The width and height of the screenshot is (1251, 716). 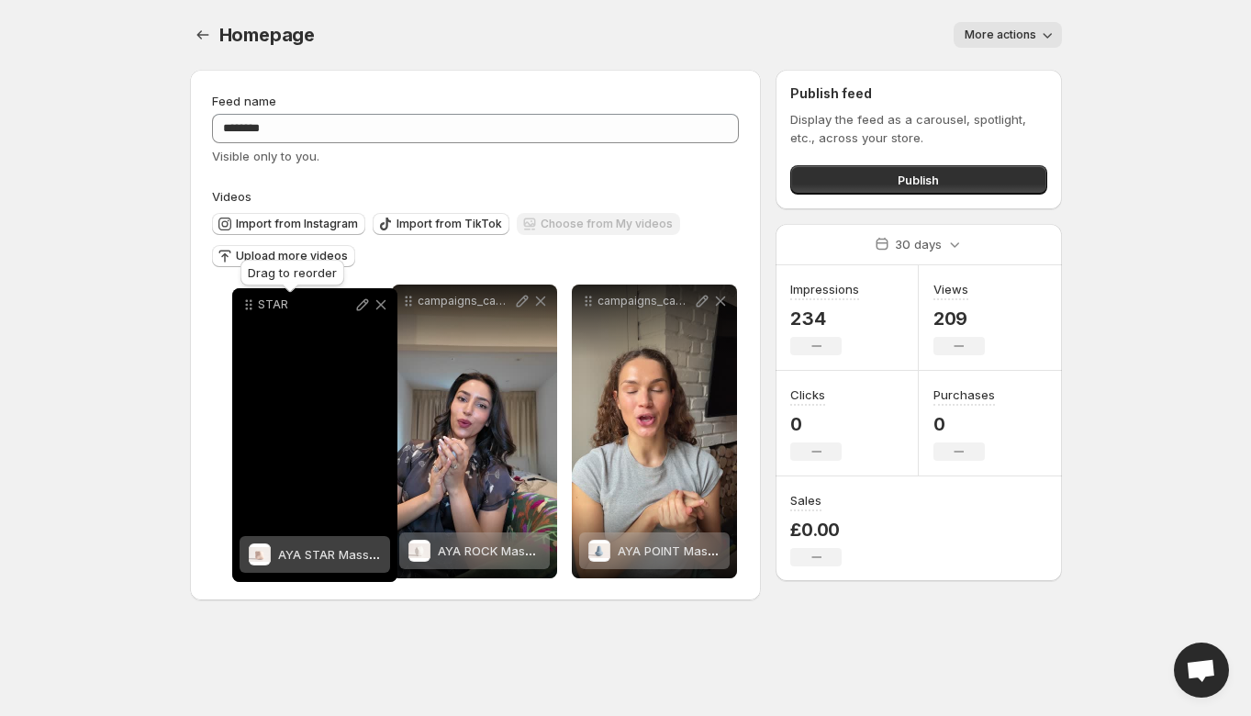 I want to click on h3: Impressions, so click(x=825, y=289).